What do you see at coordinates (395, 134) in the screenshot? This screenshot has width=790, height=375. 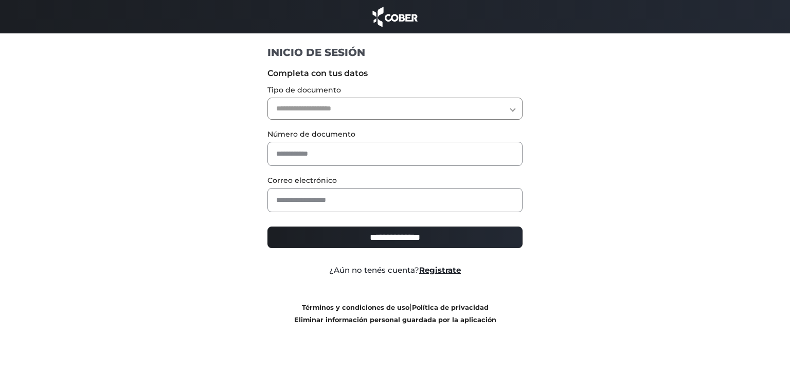 I see `label: Número de documento` at bounding box center [395, 134].